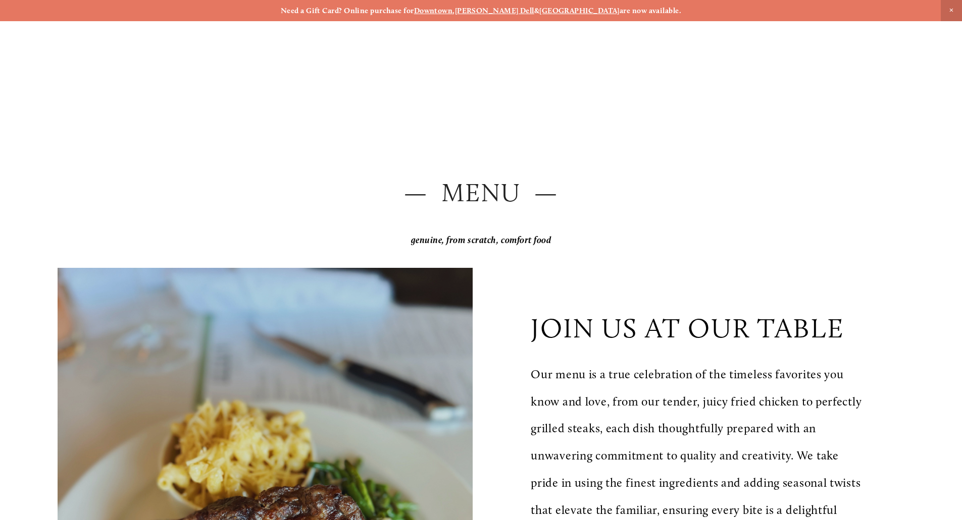 Image resolution: width=962 pixels, height=520 pixels. Describe the element at coordinates (433, 11) in the screenshot. I see `a: Downtown` at that location.